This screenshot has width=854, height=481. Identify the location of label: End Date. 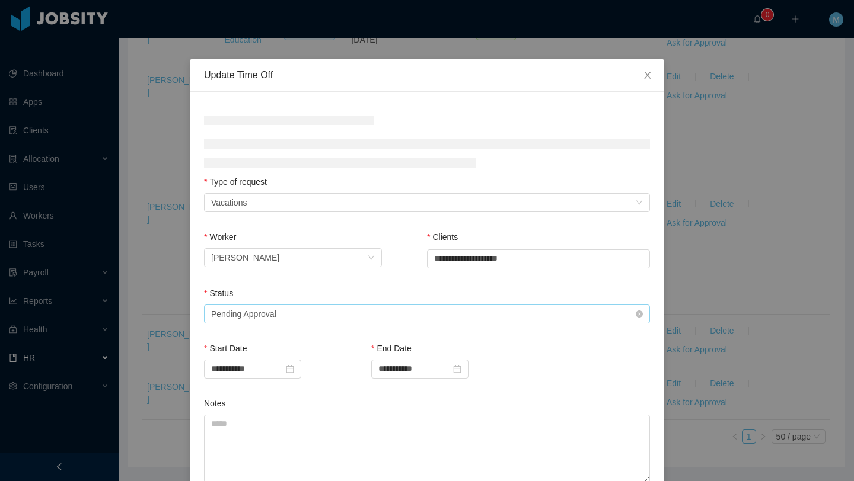
(391, 349).